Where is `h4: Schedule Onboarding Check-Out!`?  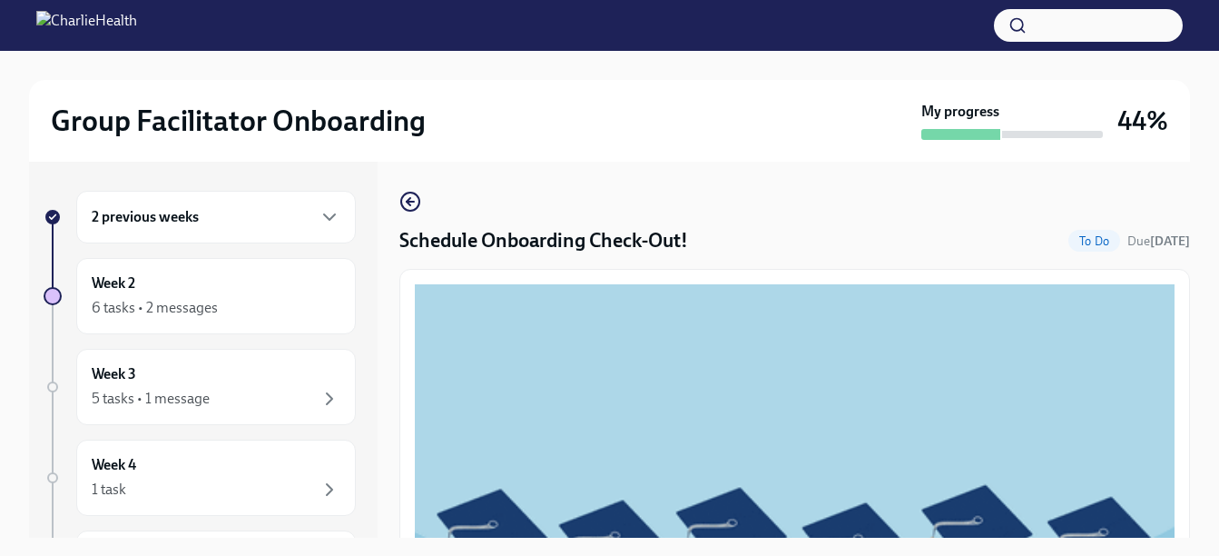 h4: Schedule Onboarding Check-Out! is located at coordinates (544, 241).